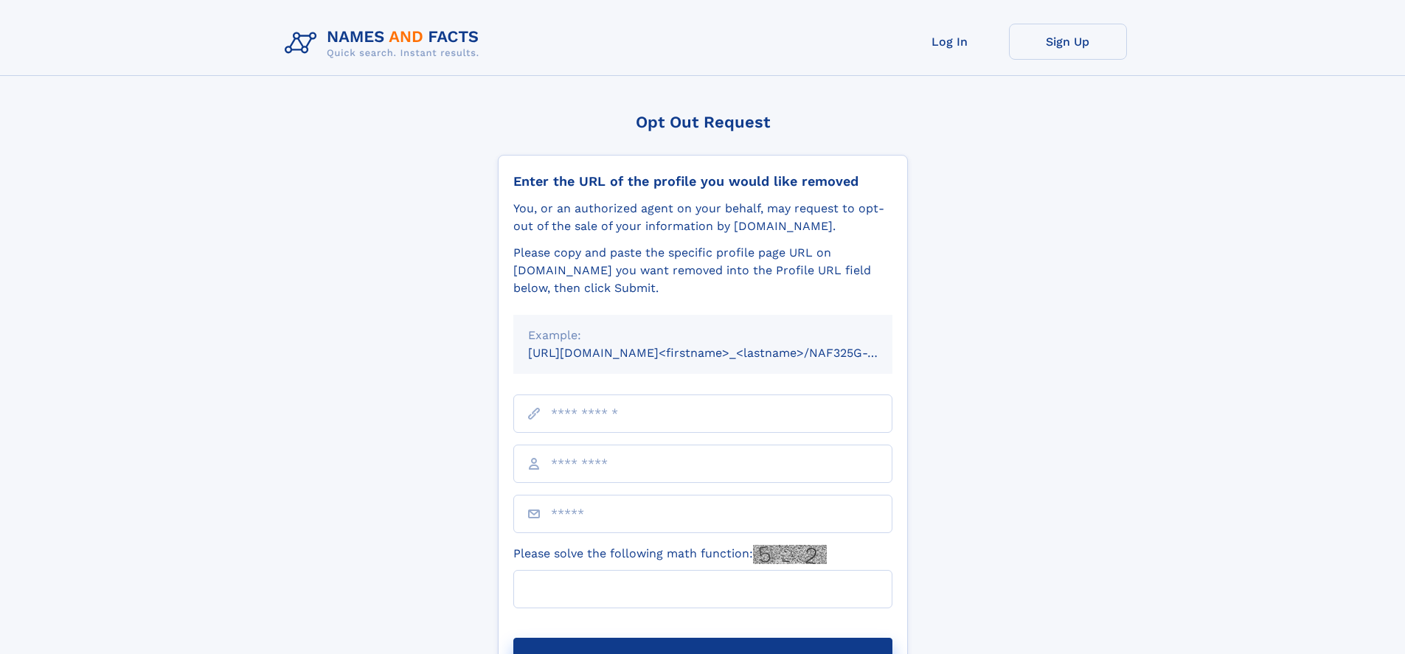  What do you see at coordinates (950, 41) in the screenshot?
I see `a: Log In` at bounding box center [950, 41].